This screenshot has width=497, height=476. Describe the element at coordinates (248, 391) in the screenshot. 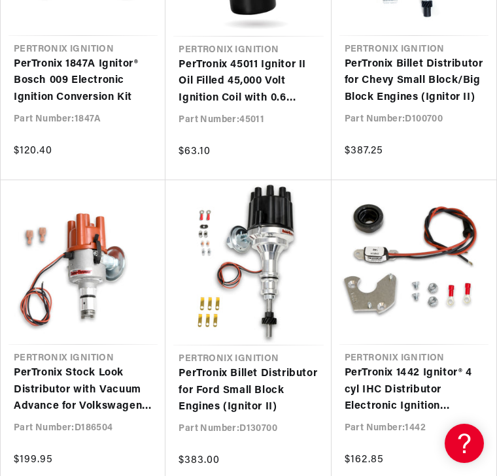

I see `a: PerTronix Billet Distributor for Ford Small Block Engines (Ignitor II)` at that location.